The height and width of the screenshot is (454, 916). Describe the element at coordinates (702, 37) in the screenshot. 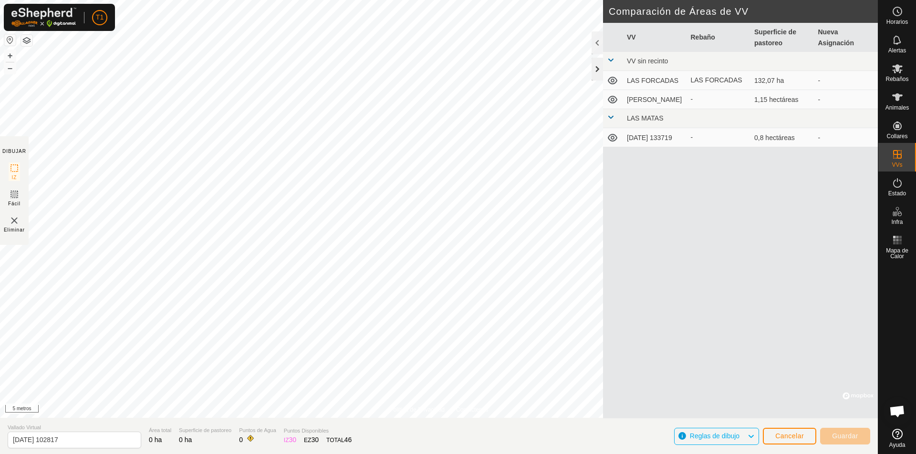

I see `font: Rebaño` at that location.